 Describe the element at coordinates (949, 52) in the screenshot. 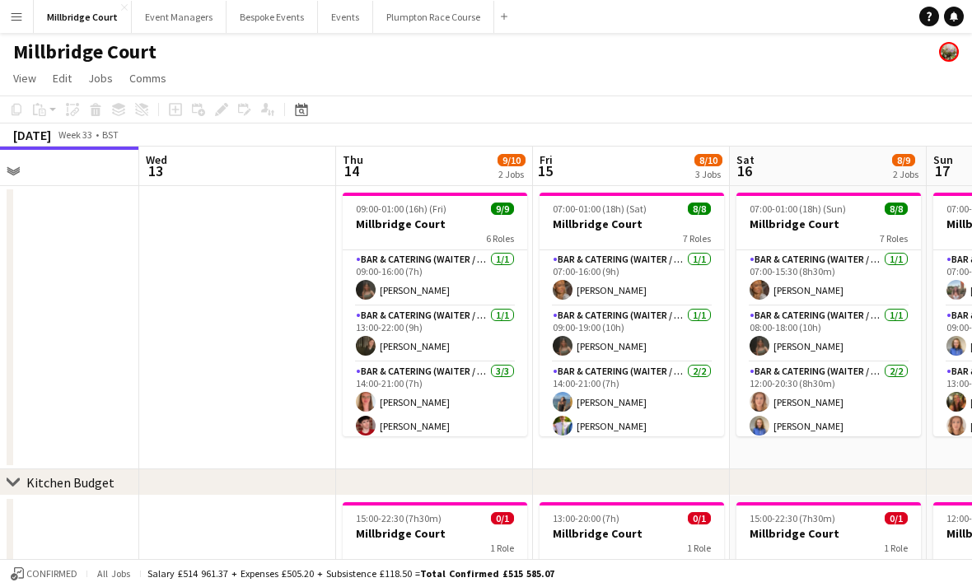

I see `app-user-avatar: Staffing Manager` at that location.